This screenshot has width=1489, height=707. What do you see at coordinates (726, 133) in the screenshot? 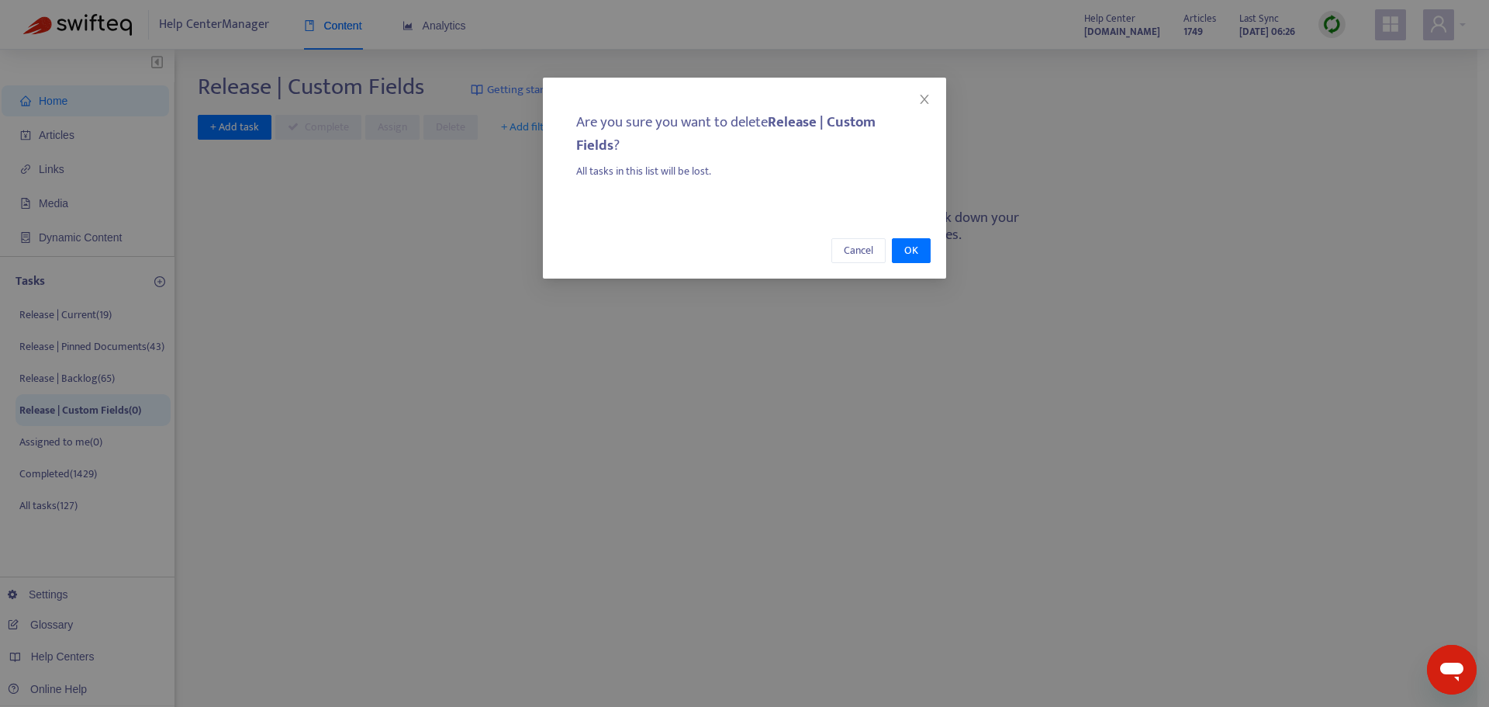
I see `strong: Release | Custom Fields` at bounding box center [726, 133].